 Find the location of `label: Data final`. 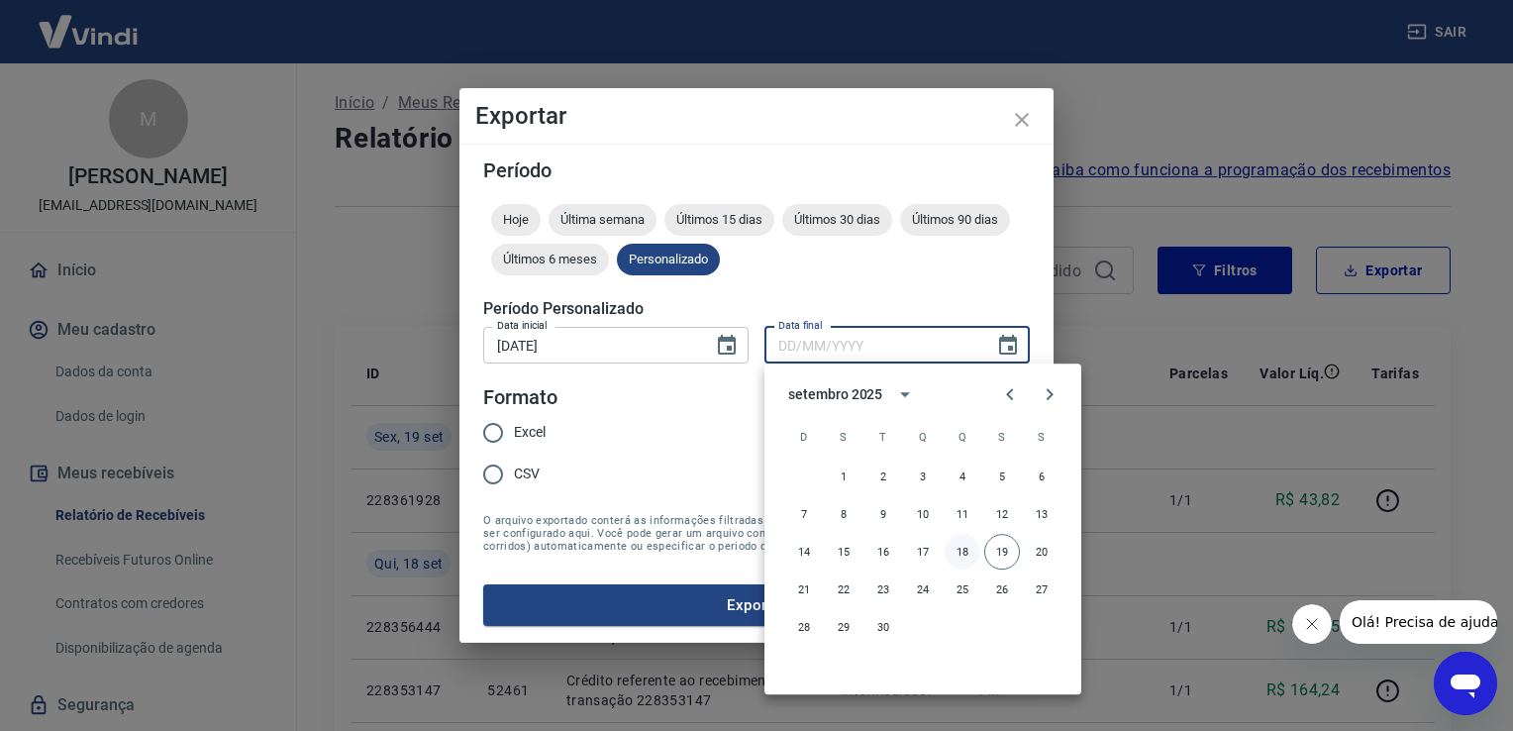

label: Data final is located at coordinates (800, 325).